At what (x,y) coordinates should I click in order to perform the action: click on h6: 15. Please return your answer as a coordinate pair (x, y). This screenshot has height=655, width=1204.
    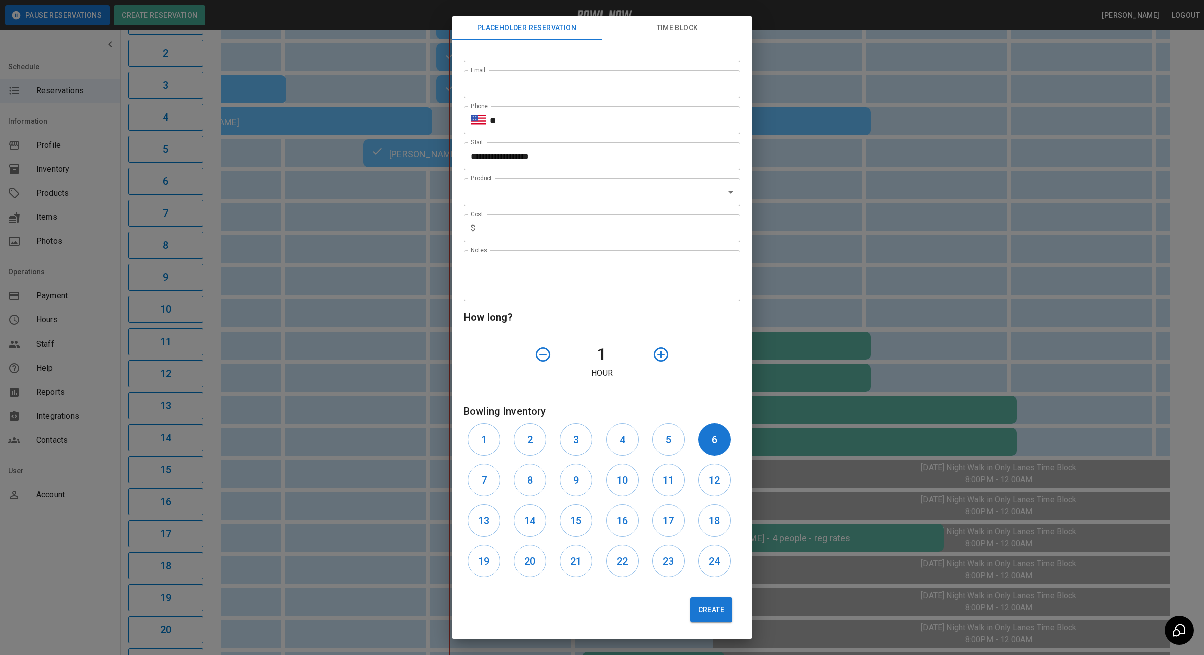
    Looking at the image, I should click on (576, 520).